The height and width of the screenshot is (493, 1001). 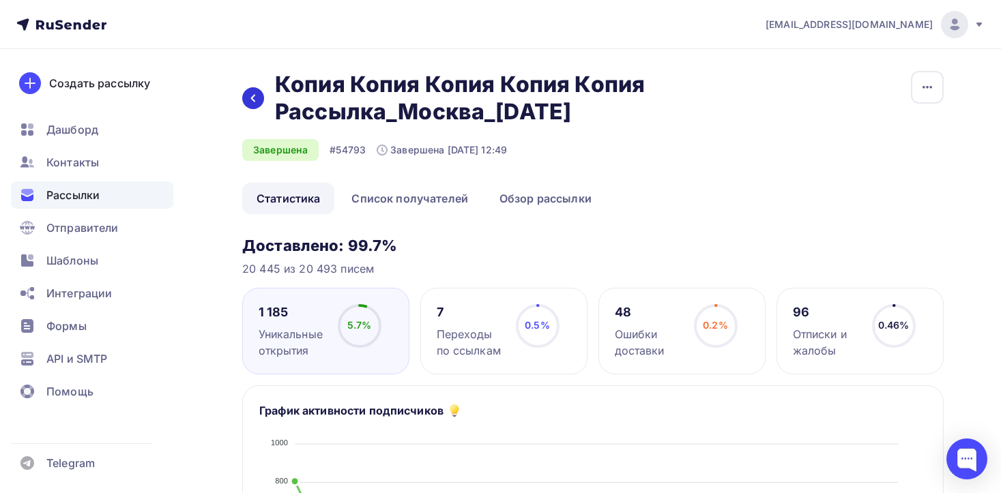 What do you see at coordinates (83, 228) in the screenshot?
I see `span: Отправители` at bounding box center [83, 228].